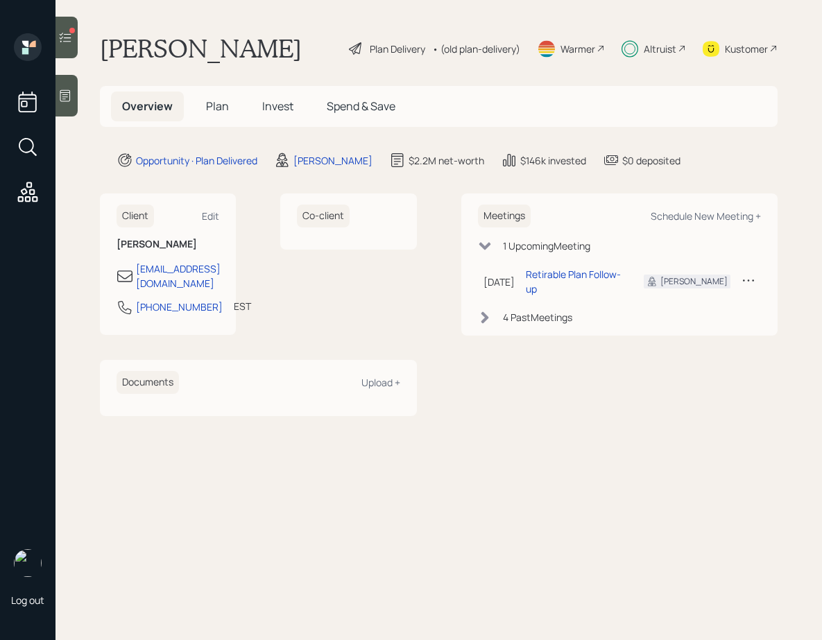 The image size is (822, 640). Describe the element at coordinates (504, 216) in the screenshot. I see `h6: Meetings` at that location.